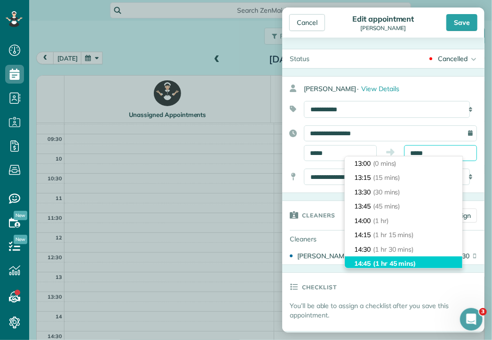 Image resolution: width=492 pixels, height=340 pixels. What do you see at coordinates (483, 312) in the screenshot?
I see `span: 3` at bounding box center [483, 312].